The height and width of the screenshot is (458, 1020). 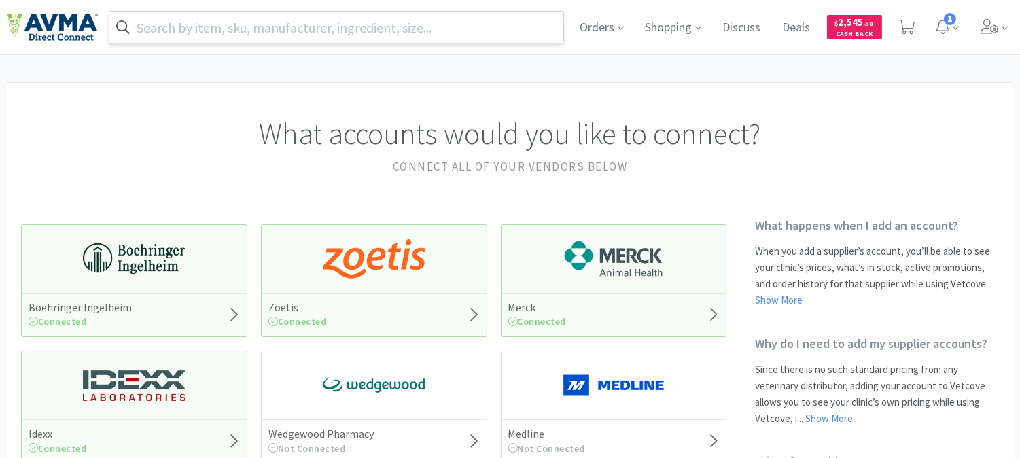 What do you see at coordinates (868, 23) in the screenshot?
I see `span: . 58` at bounding box center [868, 23].